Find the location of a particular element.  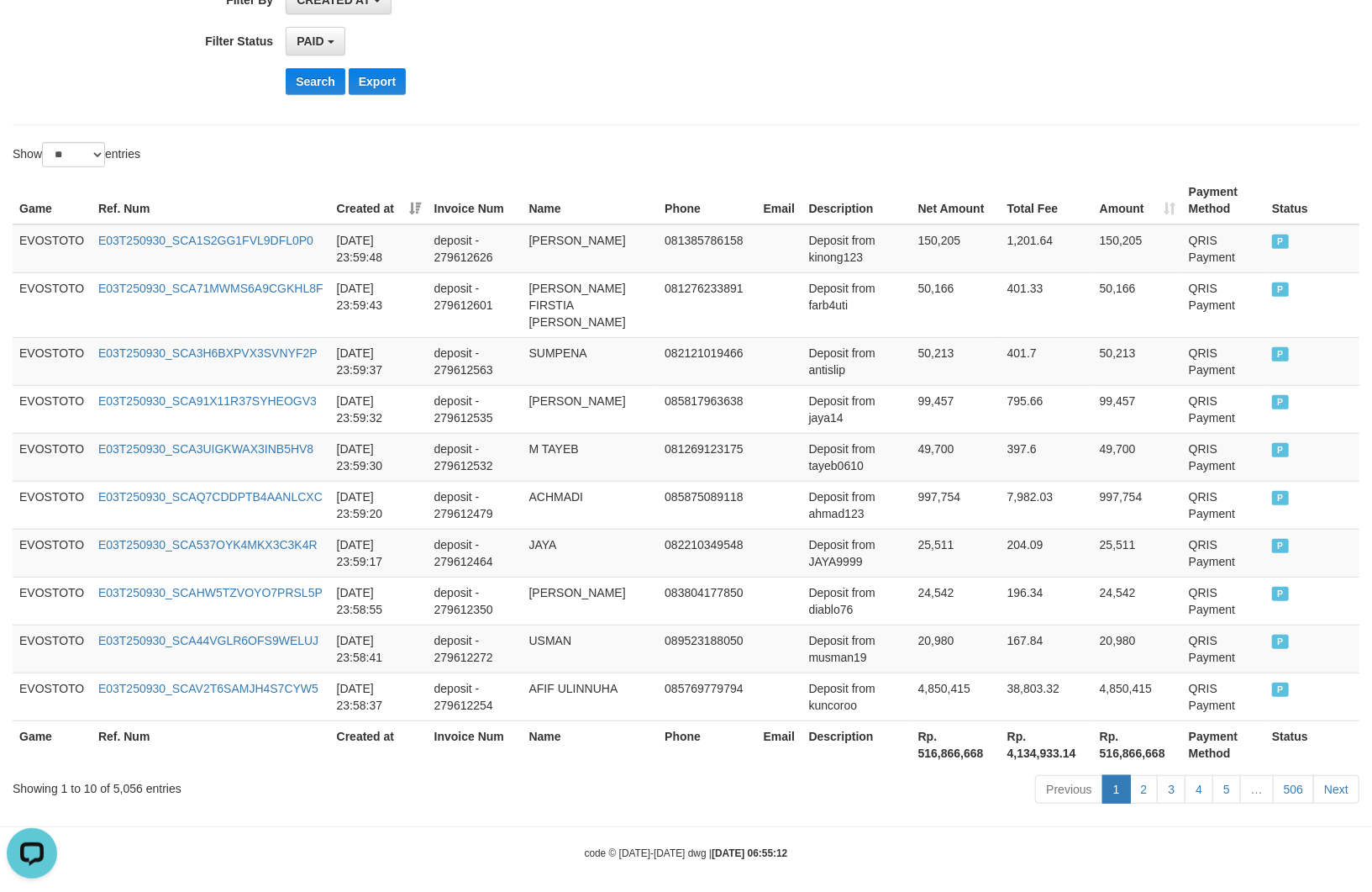

th: Created at is located at coordinates (379, 744).